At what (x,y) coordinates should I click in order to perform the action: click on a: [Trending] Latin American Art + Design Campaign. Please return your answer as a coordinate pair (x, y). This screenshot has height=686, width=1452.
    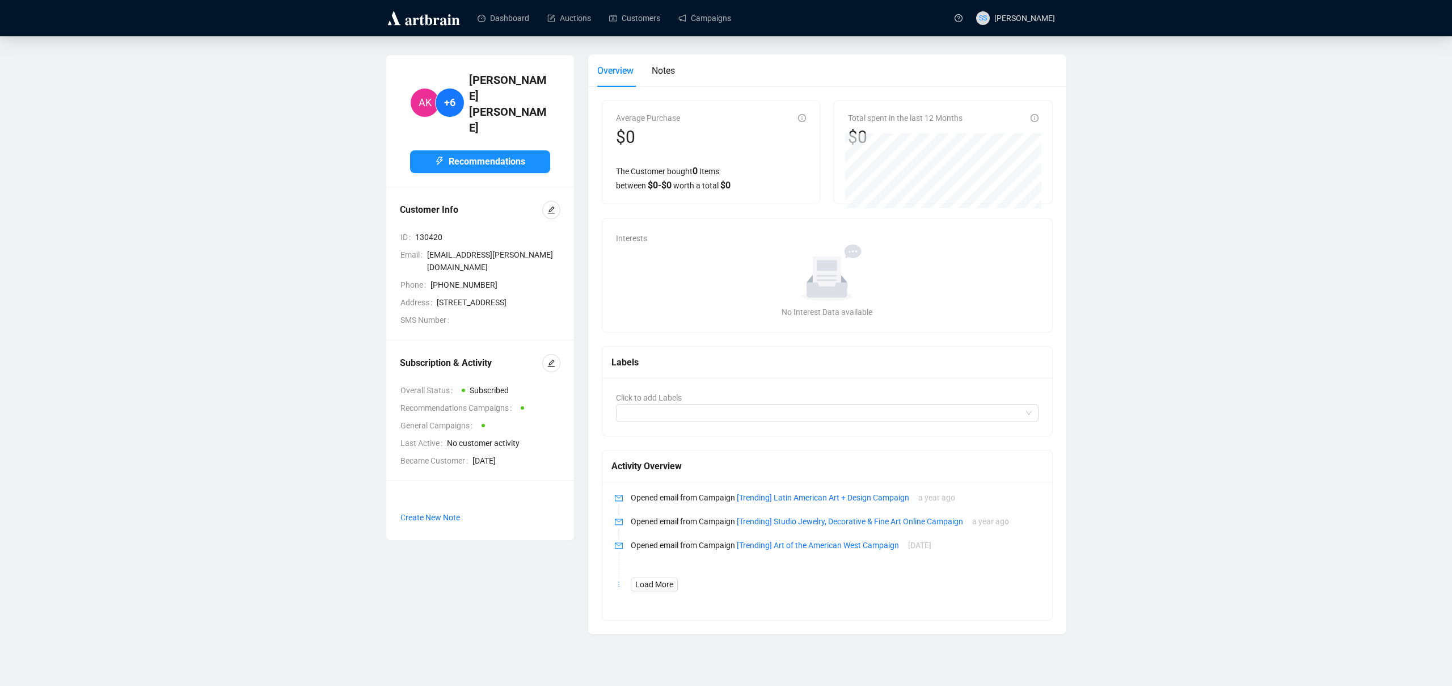
    Looking at the image, I should click on (823, 497).